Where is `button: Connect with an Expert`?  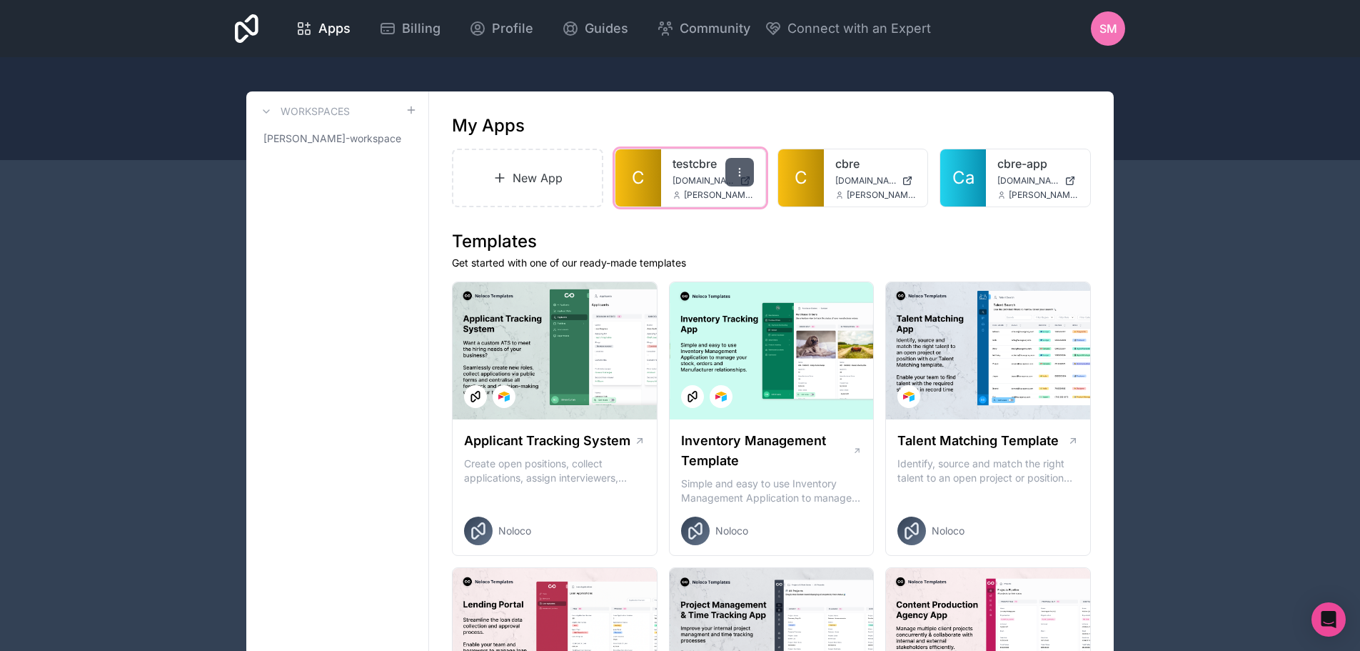
button: Connect with an Expert is located at coordinates (848, 29).